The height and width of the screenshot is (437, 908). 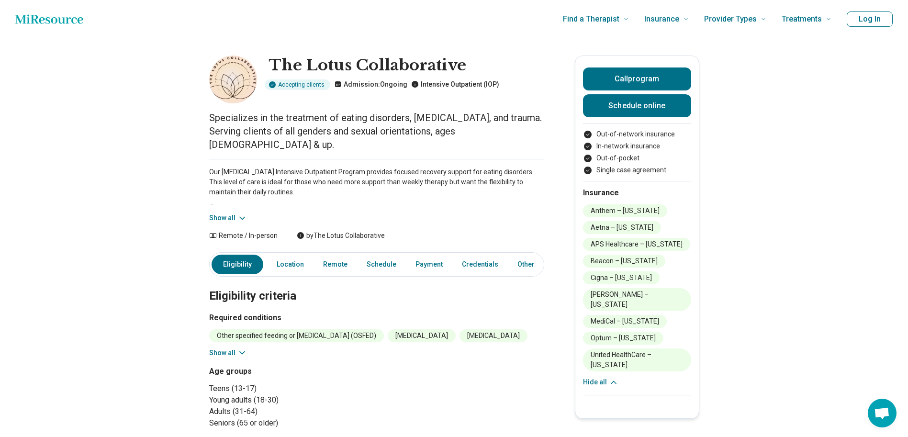 What do you see at coordinates (662, 19) in the screenshot?
I see `span: Insurance` at bounding box center [662, 19].